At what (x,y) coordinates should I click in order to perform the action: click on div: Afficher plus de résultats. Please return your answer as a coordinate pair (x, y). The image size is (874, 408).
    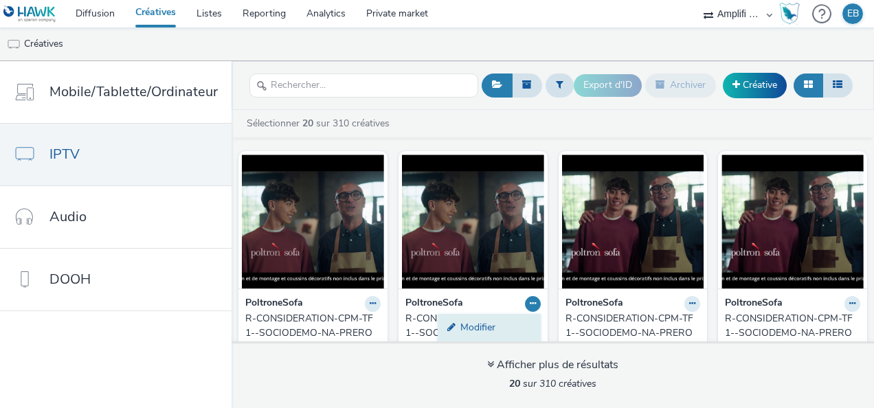
    Looking at the image, I should click on (552, 365).